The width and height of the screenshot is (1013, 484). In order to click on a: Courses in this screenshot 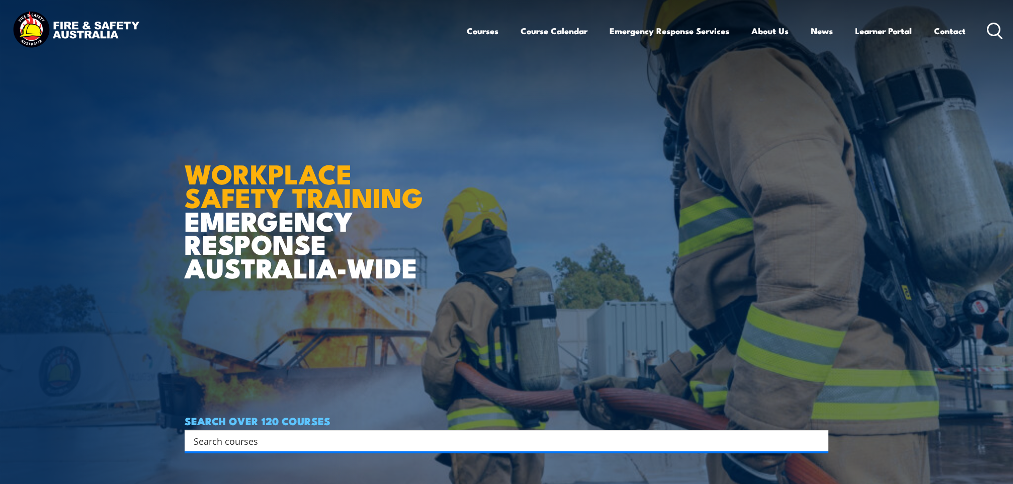, I will do `click(482, 31)`.